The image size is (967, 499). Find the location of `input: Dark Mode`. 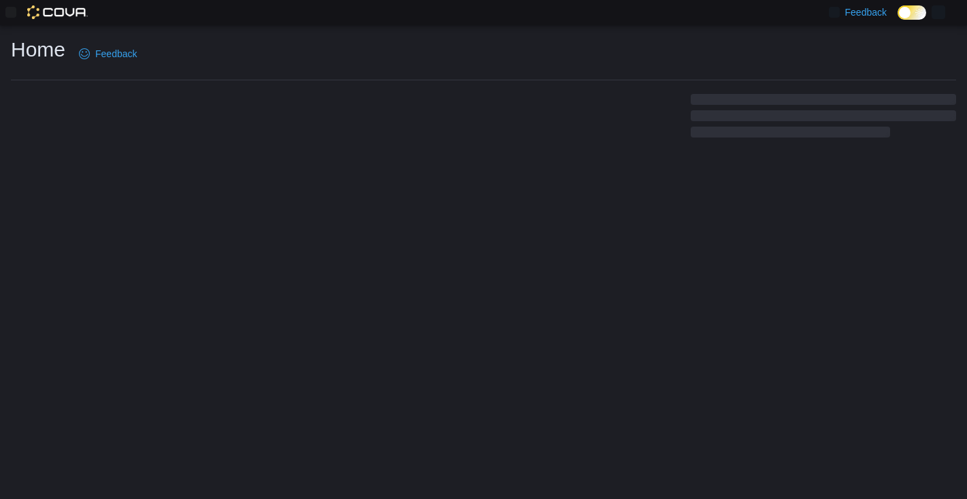

input: Dark Mode is located at coordinates (912, 12).